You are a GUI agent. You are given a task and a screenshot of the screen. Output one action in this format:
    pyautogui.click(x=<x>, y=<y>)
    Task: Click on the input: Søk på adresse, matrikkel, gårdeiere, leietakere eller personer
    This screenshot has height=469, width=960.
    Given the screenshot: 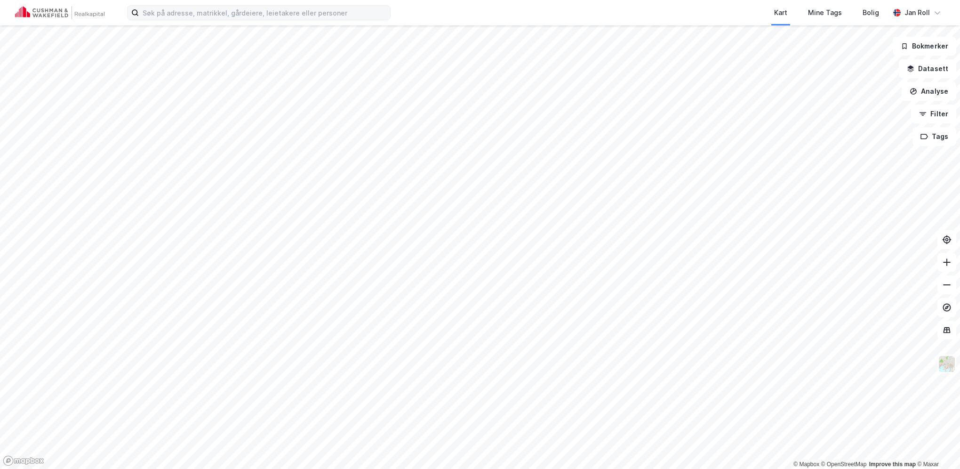 What is the action you would take?
    pyautogui.click(x=264, y=13)
    